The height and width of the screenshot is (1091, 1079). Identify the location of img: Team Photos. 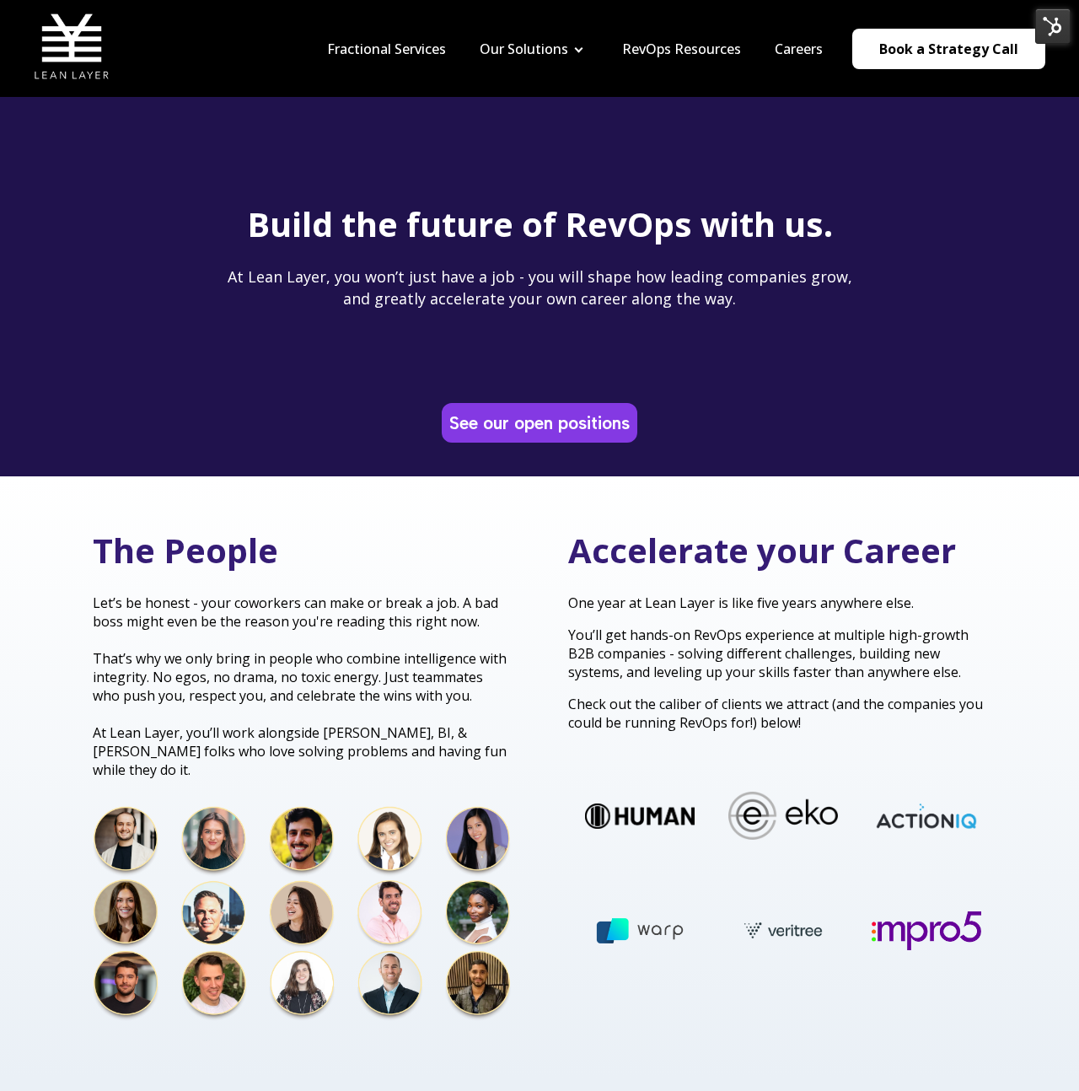
(302, 915).